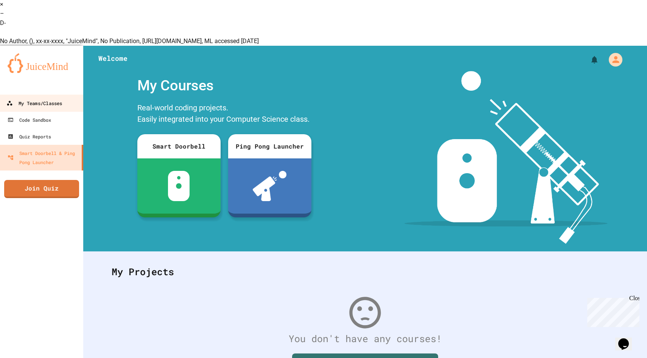  I want to click on div: Smart Doorbell, so click(179, 146).